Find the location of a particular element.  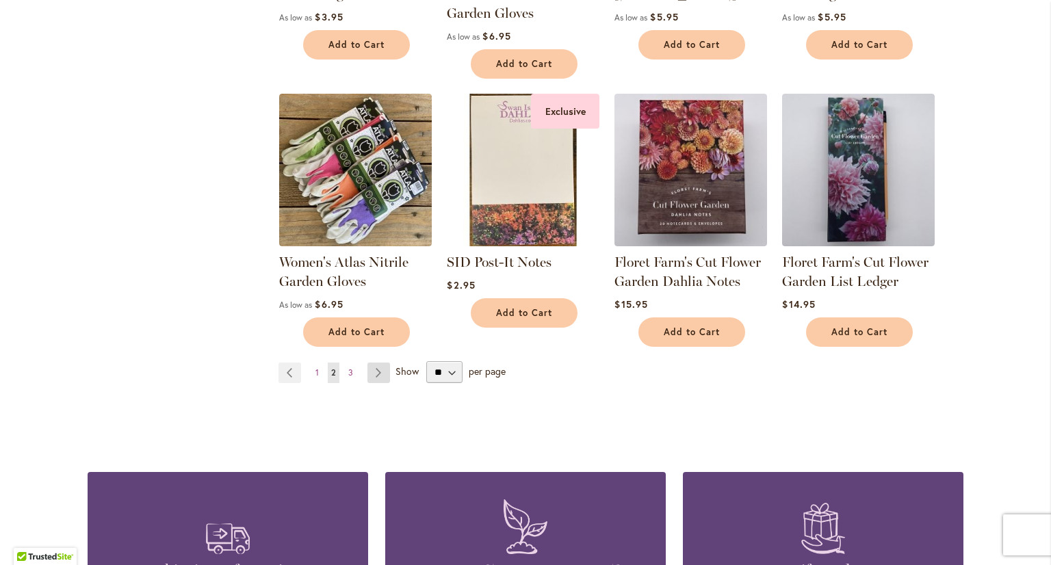

span: Show is located at coordinates (407, 371).